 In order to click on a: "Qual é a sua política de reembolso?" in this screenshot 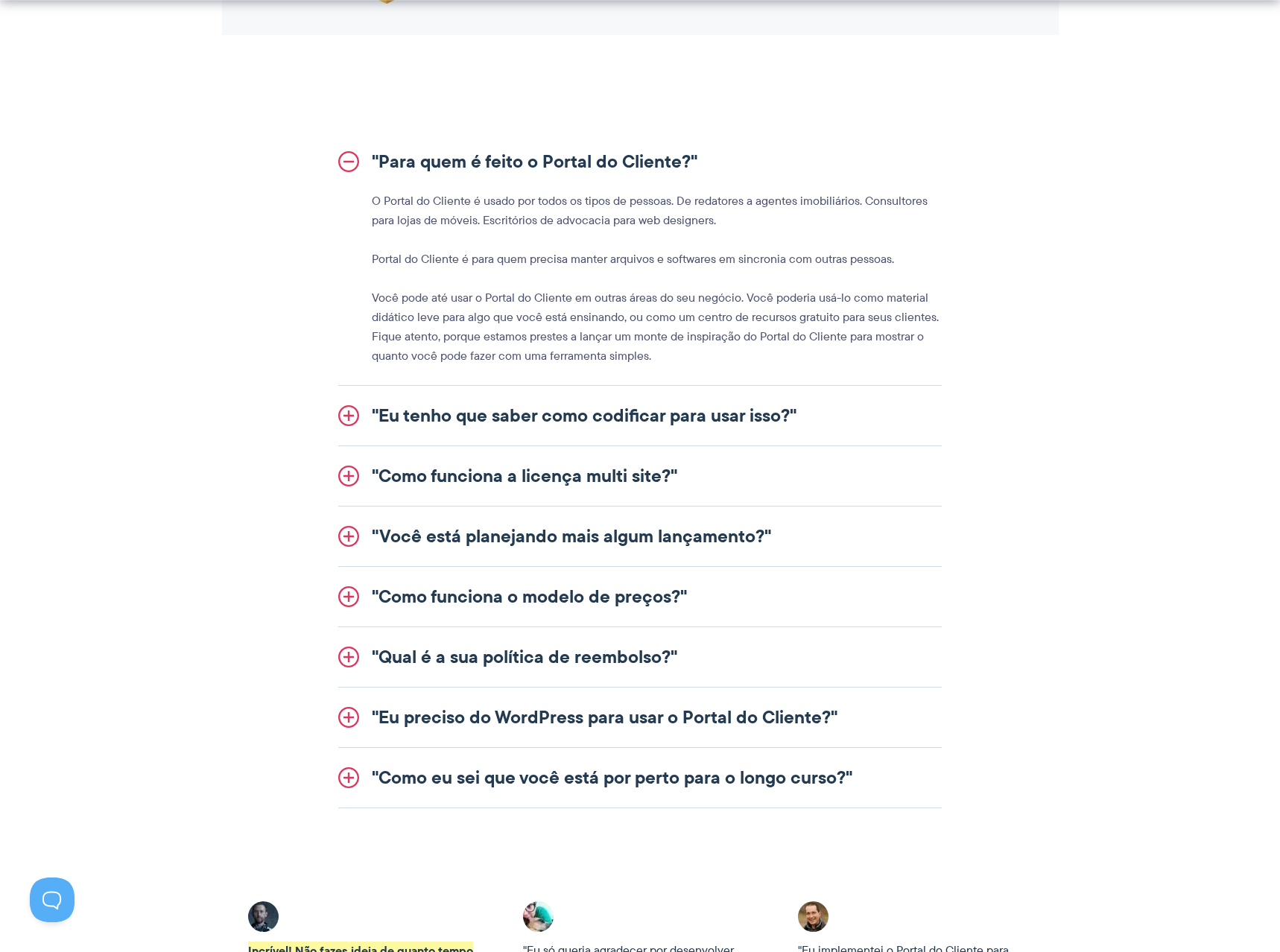, I will do `click(640, 657)`.